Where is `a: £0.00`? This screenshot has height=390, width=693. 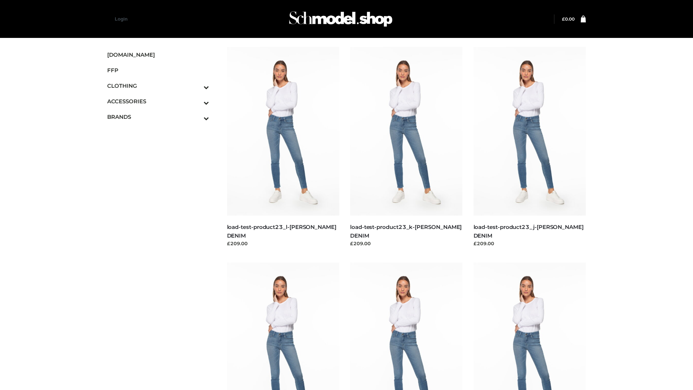 a: £0.00 is located at coordinates (568, 19).